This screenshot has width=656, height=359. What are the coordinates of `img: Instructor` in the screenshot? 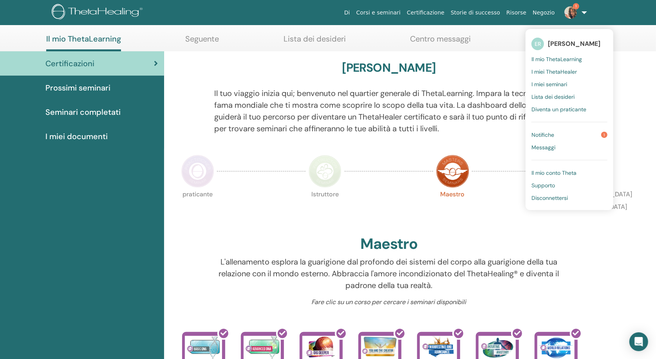 It's located at (325, 171).